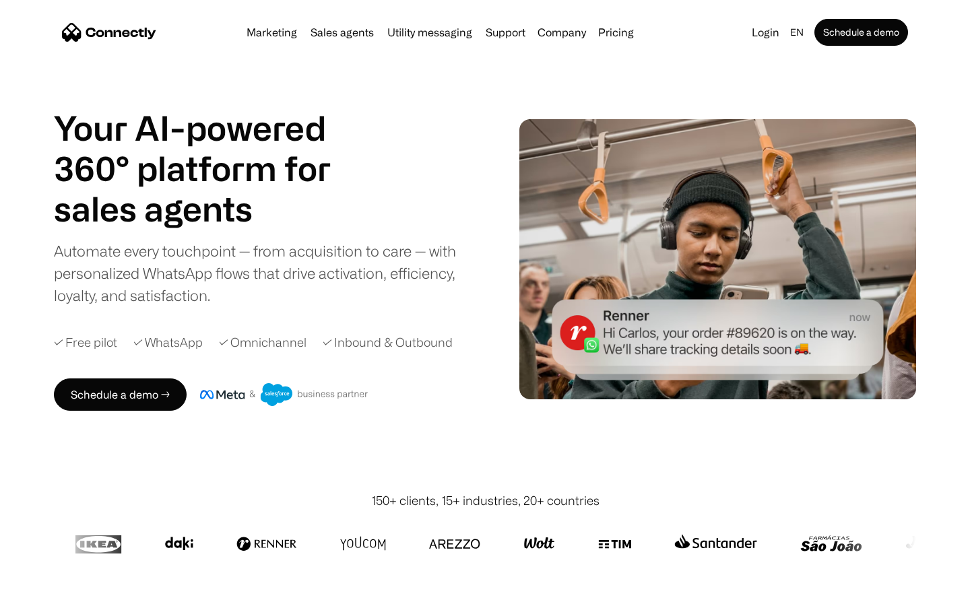 The image size is (970, 606). Describe the element at coordinates (797, 32) in the screenshot. I see `div: en` at that location.